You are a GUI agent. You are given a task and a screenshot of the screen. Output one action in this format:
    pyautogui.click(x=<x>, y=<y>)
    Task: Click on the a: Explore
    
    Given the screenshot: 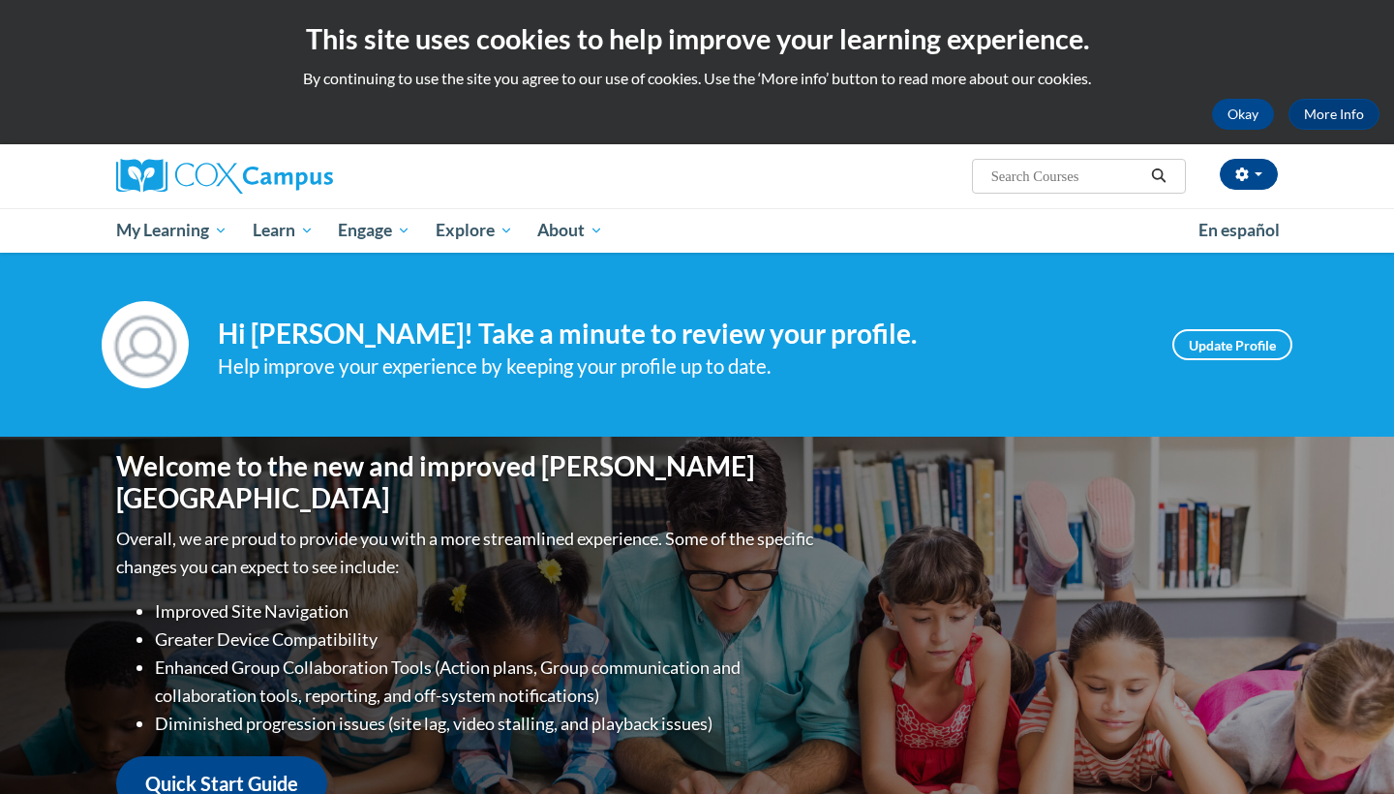 What is the action you would take?
    pyautogui.click(x=474, y=230)
    